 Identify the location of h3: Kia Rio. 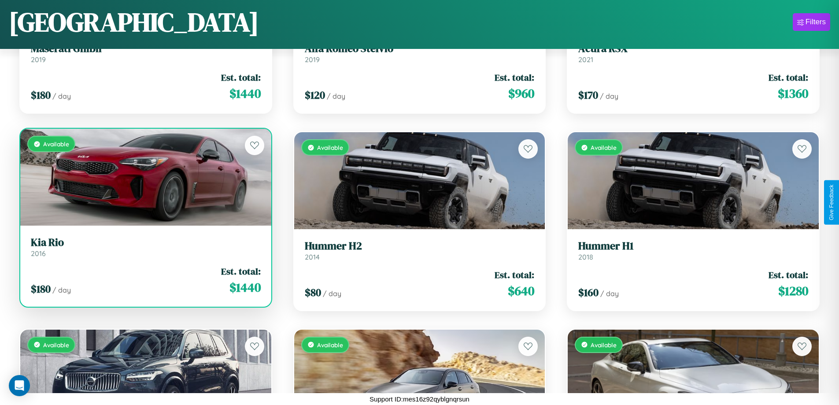
(146, 242).